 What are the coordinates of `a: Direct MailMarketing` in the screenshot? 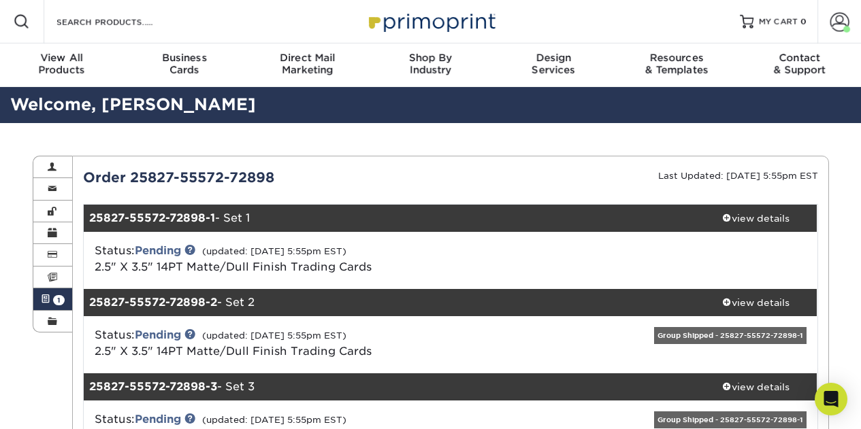 It's located at (307, 65).